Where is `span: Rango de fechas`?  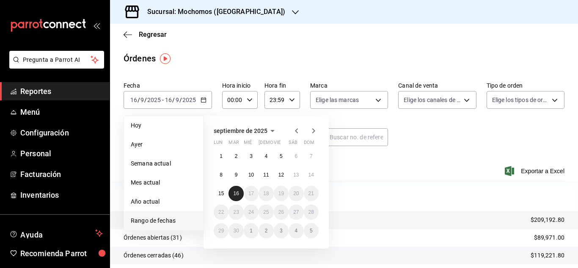 span: Rango de fechas is located at coordinates (163, 220).